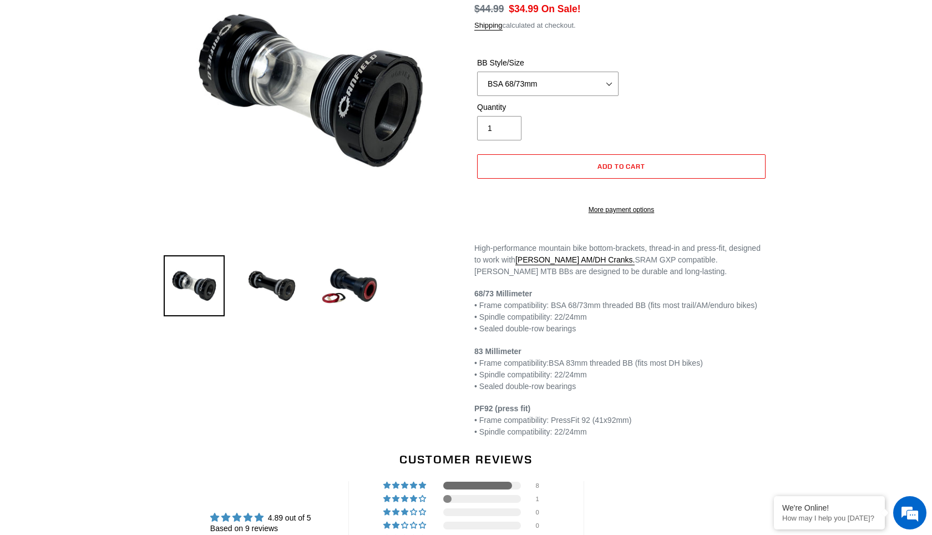 This screenshot has height=535, width=932. I want to click on label: BB Style/Size, so click(548, 63).